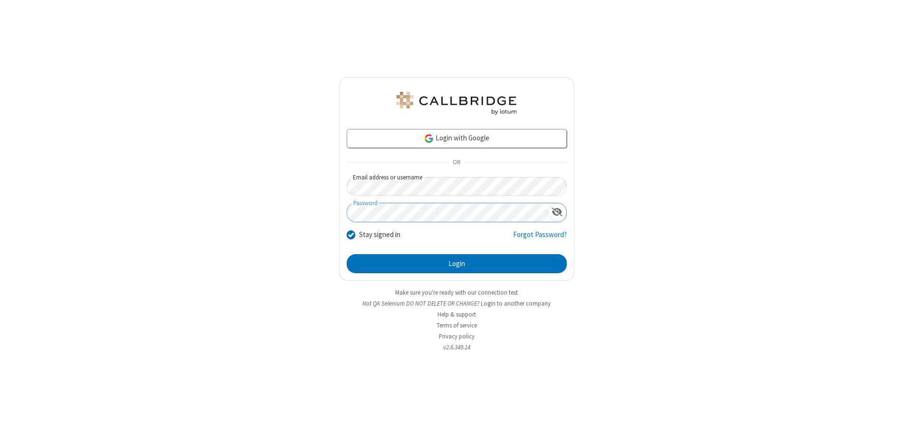 Image resolution: width=913 pixels, height=436 pixels. I want to click on button: Login to another company, so click(516, 303).